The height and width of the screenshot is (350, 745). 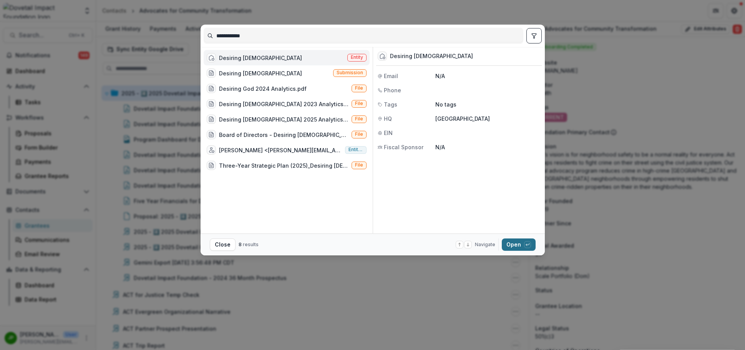 What do you see at coordinates (534, 36) in the screenshot?
I see `button: toggle filters` at bounding box center [534, 36].